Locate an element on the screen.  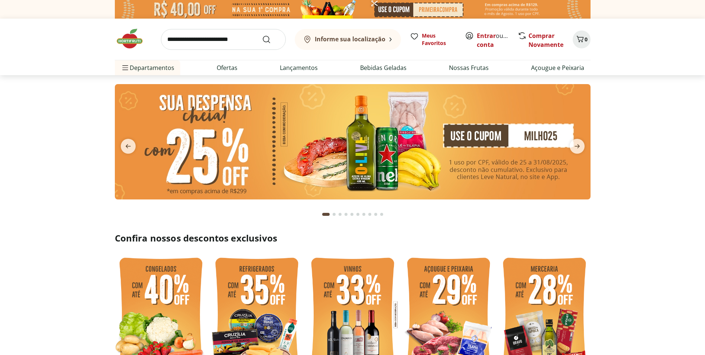
button: Go to page 7 from fs-carousel is located at coordinates (364, 214).